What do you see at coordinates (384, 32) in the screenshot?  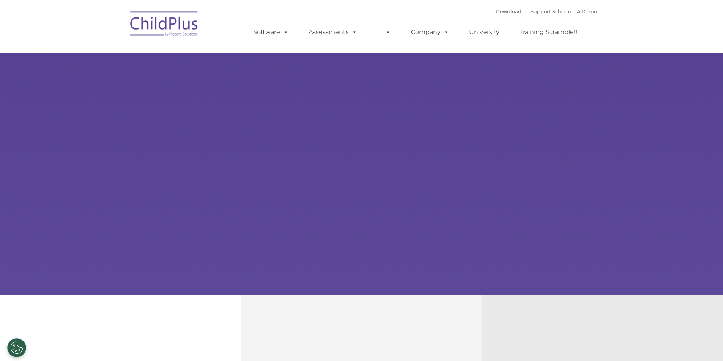 I see `a: IT` at bounding box center [384, 32].